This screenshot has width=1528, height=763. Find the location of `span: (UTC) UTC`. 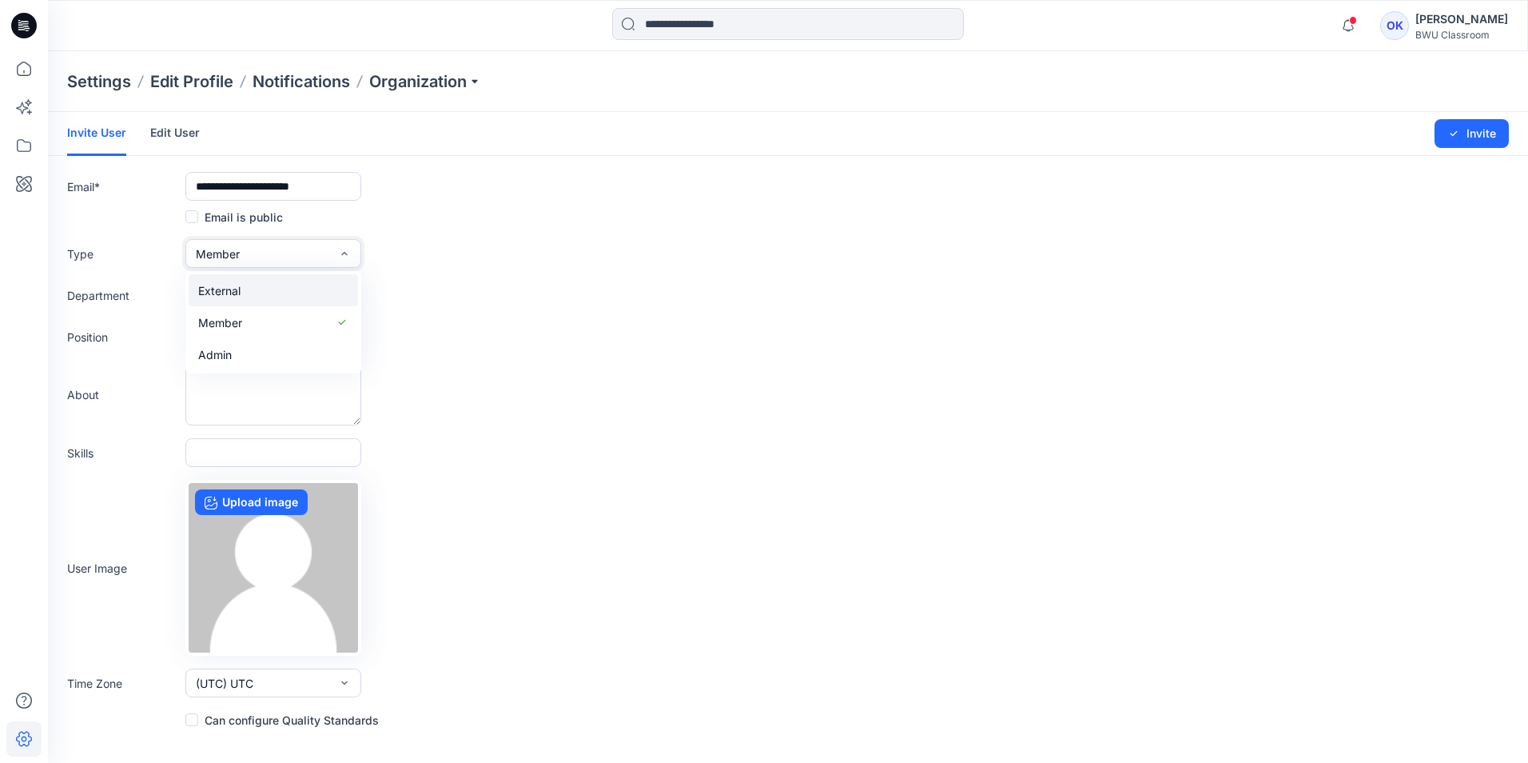

span: (UTC) UTC is located at coordinates (225, 683).